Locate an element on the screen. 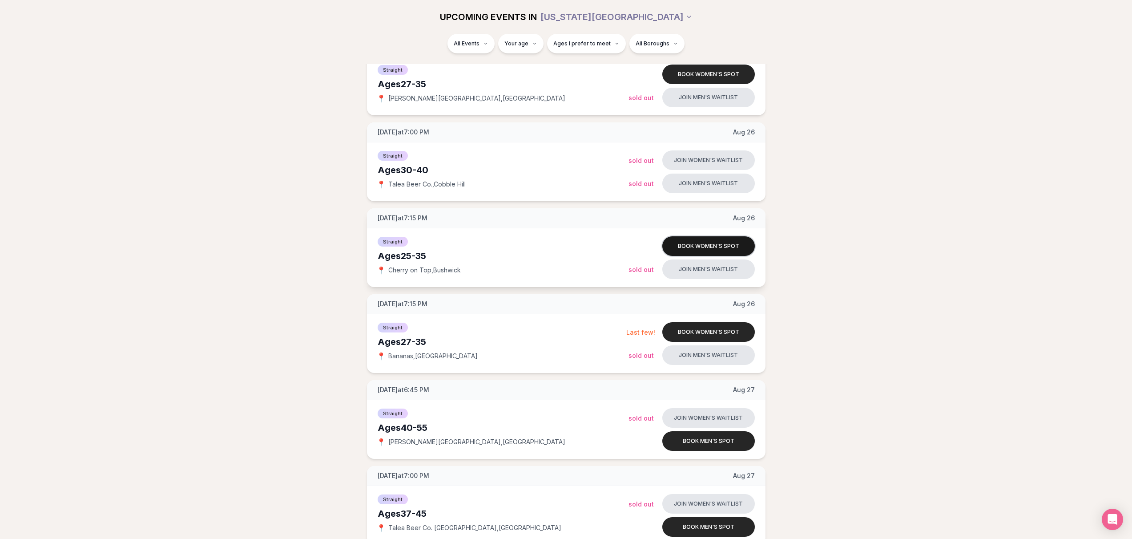 Image resolution: width=1132 pixels, height=539 pixels. button: All Events is located at coordinates (471, 44).